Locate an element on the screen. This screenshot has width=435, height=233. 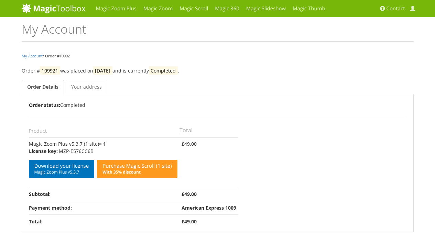
mark: 109921 is located at coordinates (50, 71).